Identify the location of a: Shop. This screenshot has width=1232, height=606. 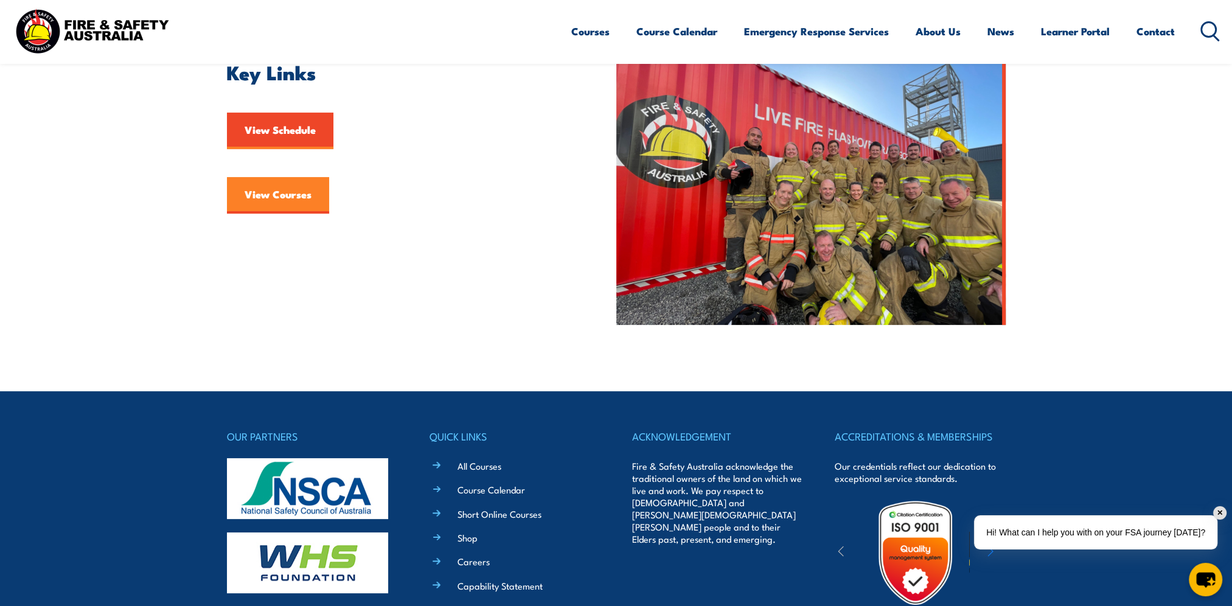
(467, 537).